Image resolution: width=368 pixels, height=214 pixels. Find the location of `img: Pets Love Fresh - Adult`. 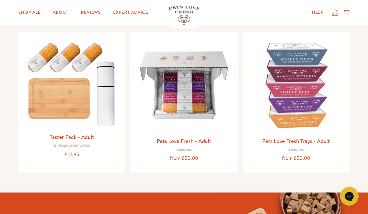

img: Pets Love Fresh - Adult is located at coordinates (184, 85).